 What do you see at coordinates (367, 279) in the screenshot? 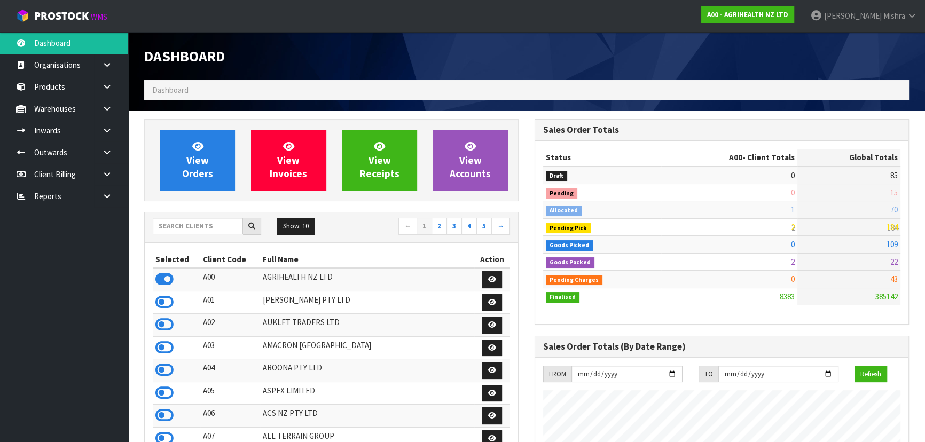
I see `td: AGRIHEALTH NZ LTD` at bounding box center [367, 279].